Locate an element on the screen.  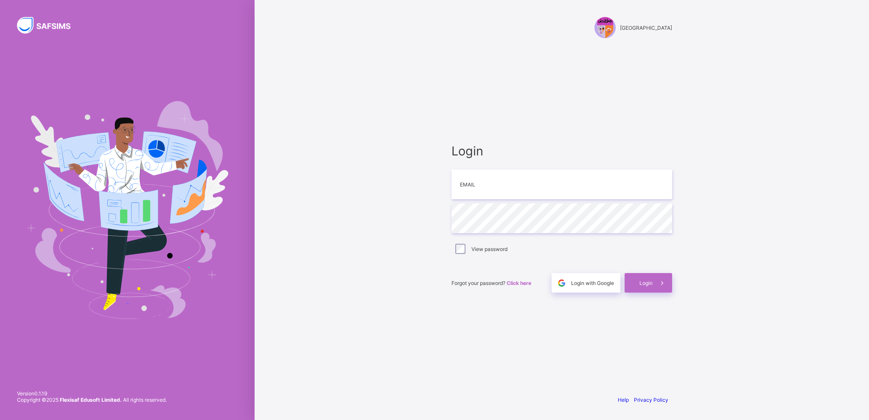
span: Forgot your password? is located at coordinates (492, 283).